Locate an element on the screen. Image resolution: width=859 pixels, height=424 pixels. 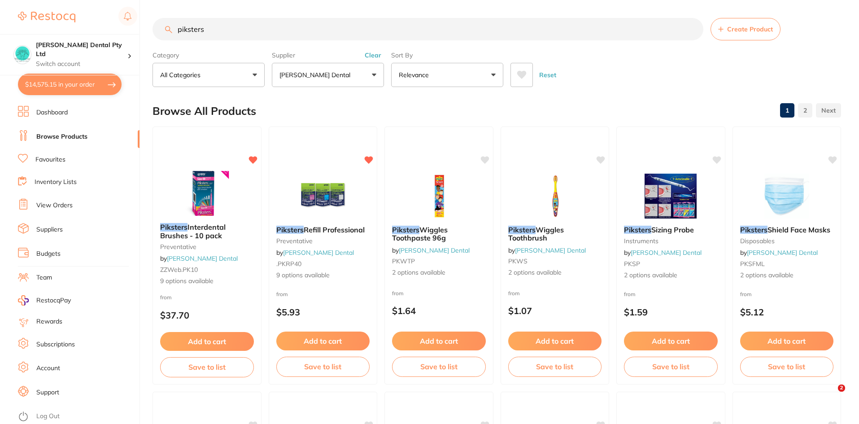
a: Rewards is located at coordinates (49, 321).